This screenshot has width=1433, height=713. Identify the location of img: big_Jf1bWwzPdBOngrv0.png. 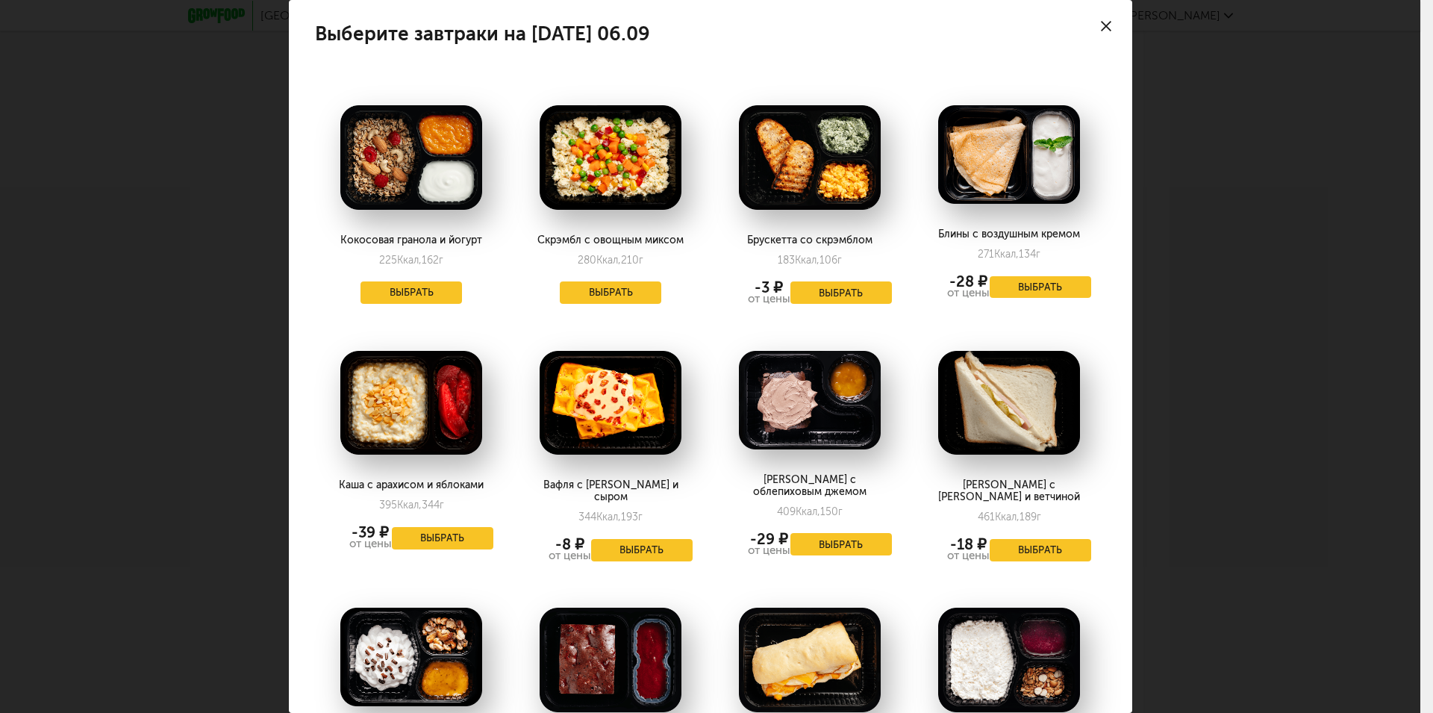
(1009, 155).